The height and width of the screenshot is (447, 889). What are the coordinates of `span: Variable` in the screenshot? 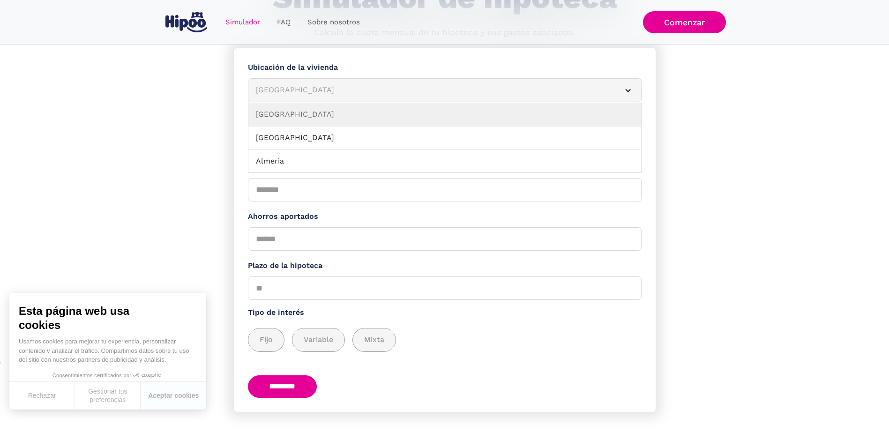 It's located at (318, 340).